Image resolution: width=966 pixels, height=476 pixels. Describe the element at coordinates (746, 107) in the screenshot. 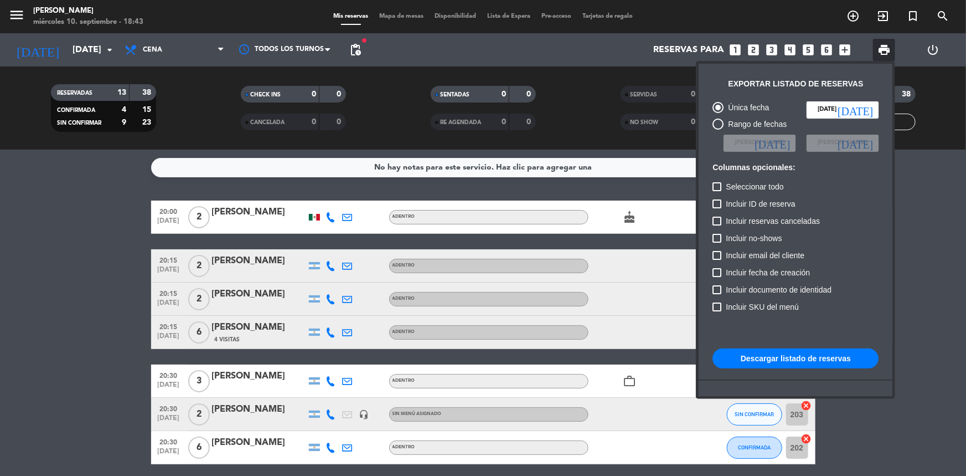

I see `div: Única fecha` at that location.